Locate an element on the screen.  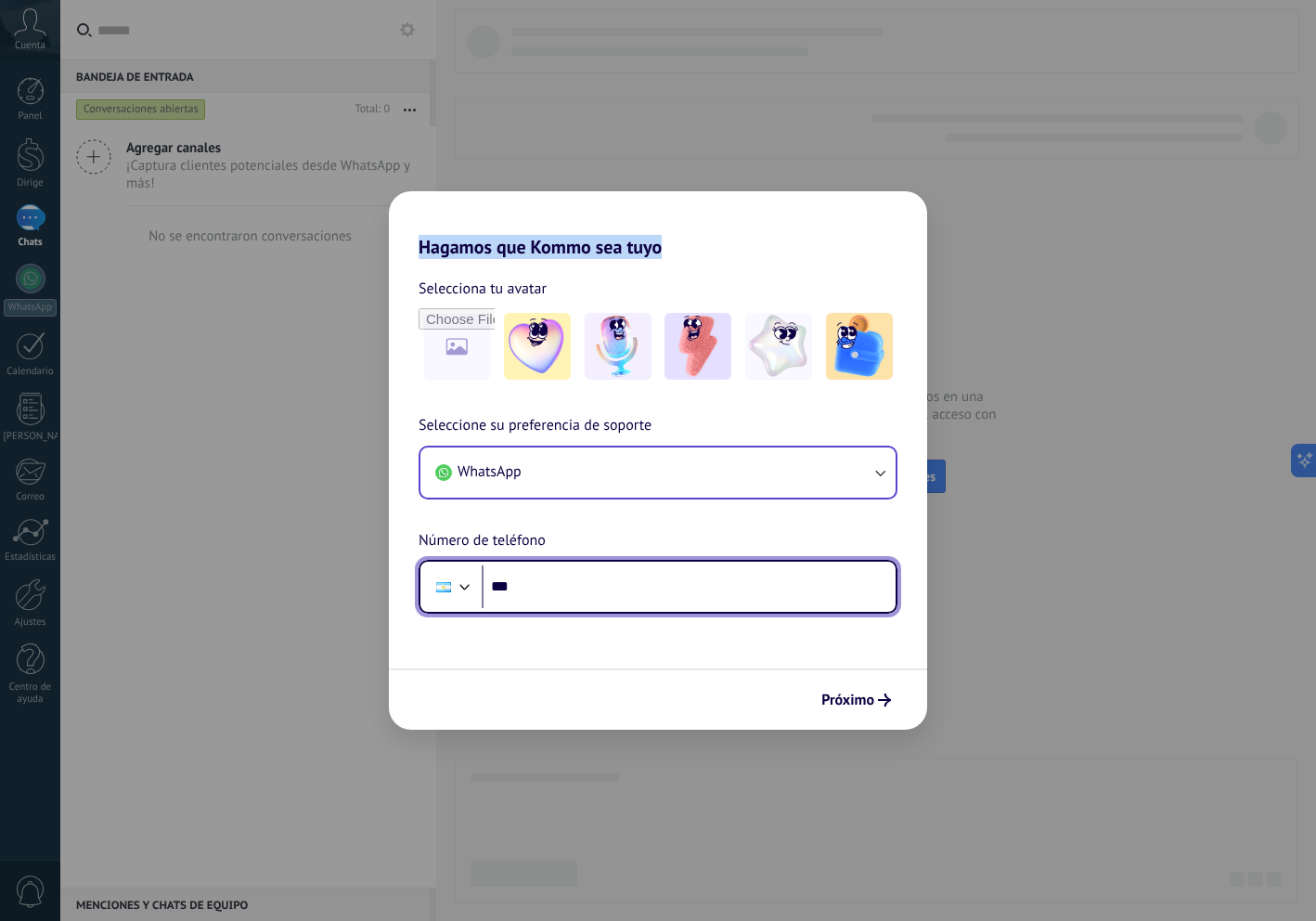
img: -3.jpeg is located at coordinates (698, 347).